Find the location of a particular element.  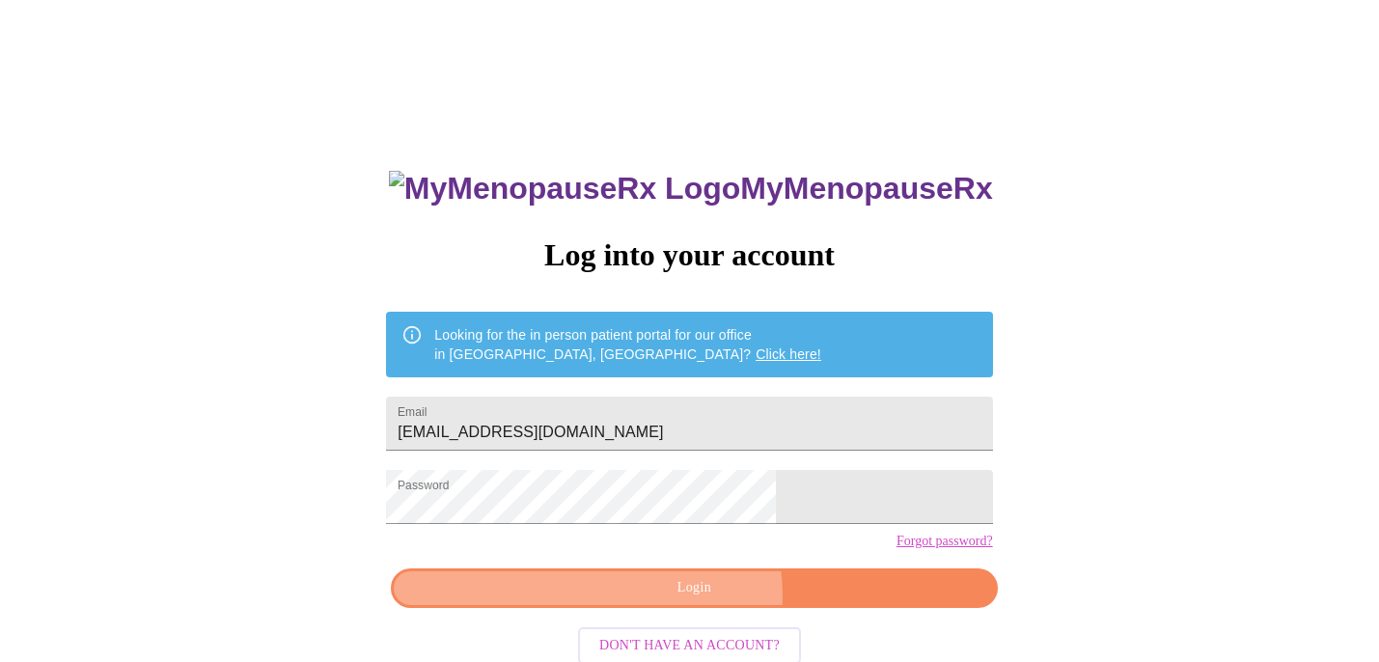

a: Click here! is located at coordinates (789, 354).